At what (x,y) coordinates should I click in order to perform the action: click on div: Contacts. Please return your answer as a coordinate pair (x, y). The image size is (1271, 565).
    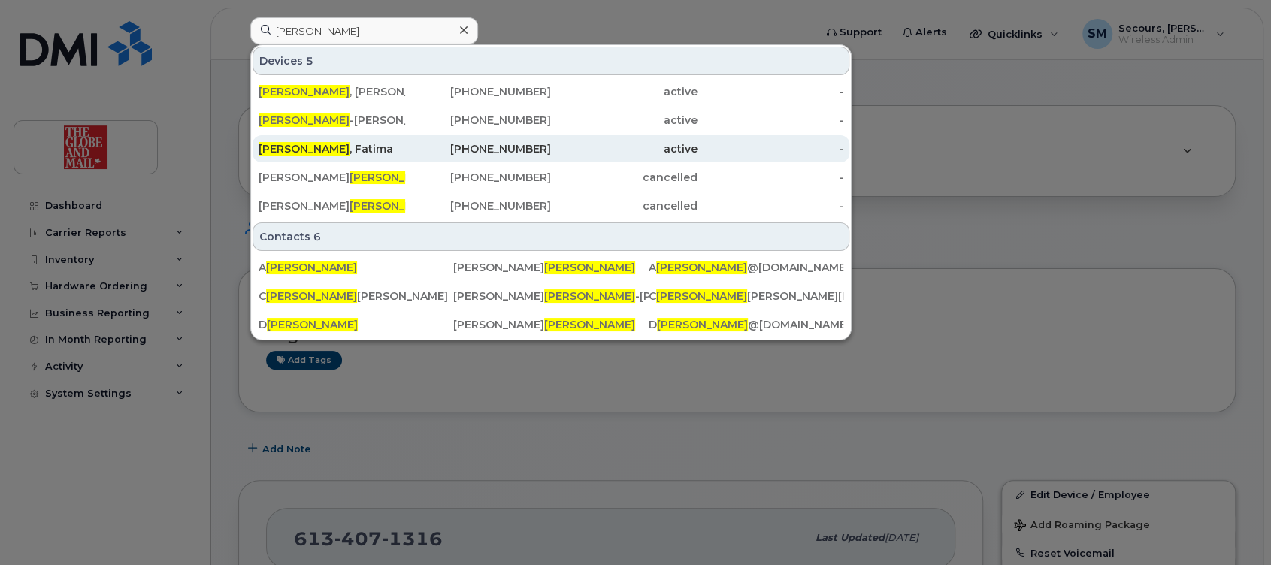
    Looking at the image, I should click on (551, 237).